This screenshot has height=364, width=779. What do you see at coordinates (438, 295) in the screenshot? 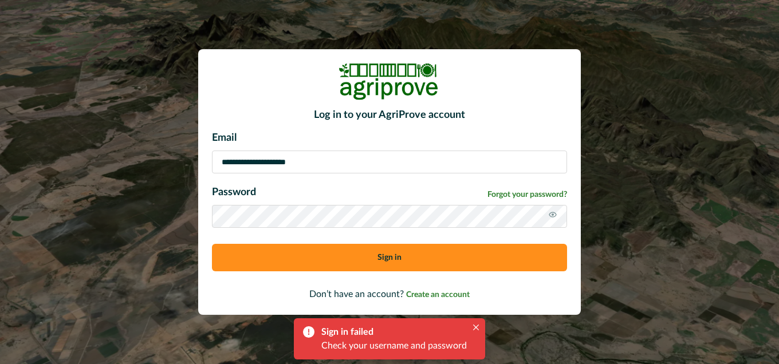
I see `a: Create an account` at bounding box center [438, 295].